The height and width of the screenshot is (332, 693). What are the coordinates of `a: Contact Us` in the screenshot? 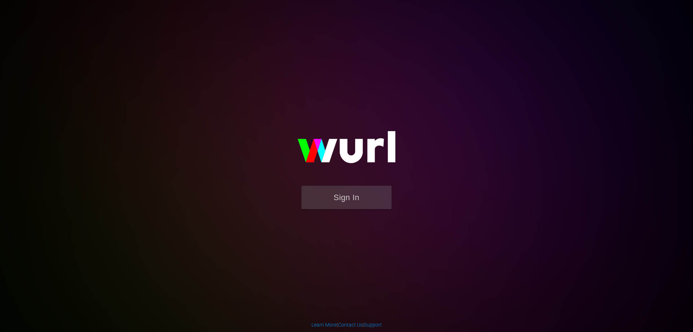 It's located at (350, 324).